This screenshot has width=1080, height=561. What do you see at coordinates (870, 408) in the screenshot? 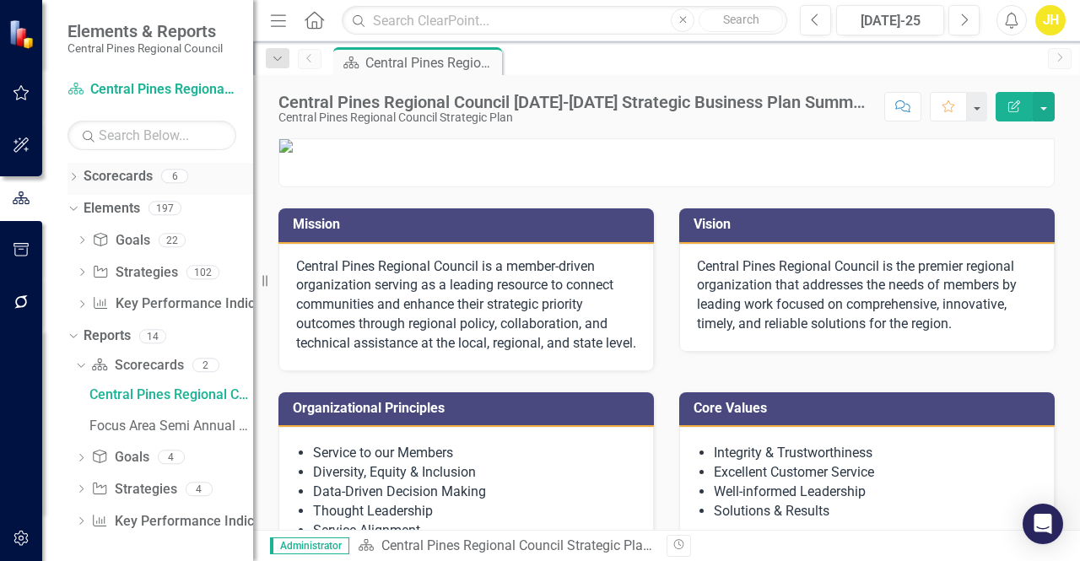
I see `h3: Core Values` at bounding box center [870, 408].